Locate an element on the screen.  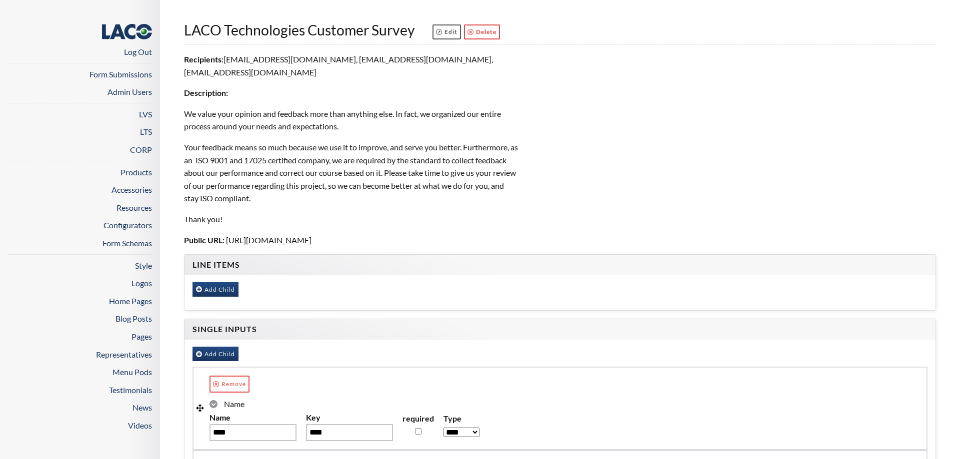
a: Menu Pods is located at coordinates (132, 372).